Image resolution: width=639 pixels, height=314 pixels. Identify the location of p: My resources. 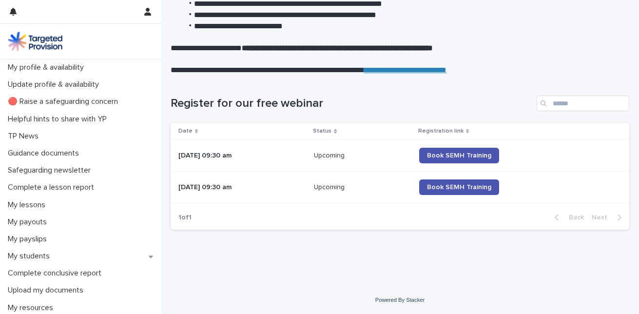
(32, 307).